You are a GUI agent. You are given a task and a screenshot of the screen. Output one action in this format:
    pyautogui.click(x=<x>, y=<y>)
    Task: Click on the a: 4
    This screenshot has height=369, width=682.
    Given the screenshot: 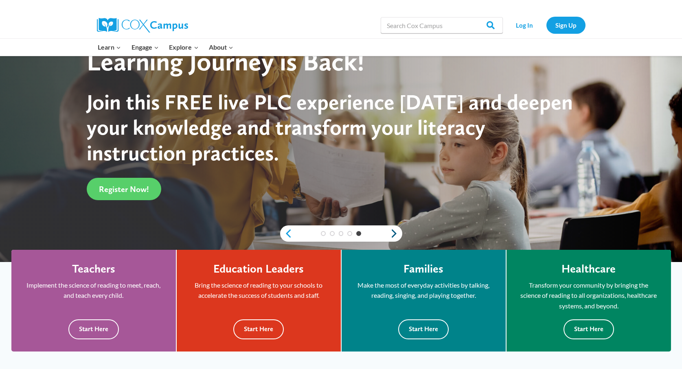 What is the action you would take?
    pyautogui.click(x=350, y=234)
    